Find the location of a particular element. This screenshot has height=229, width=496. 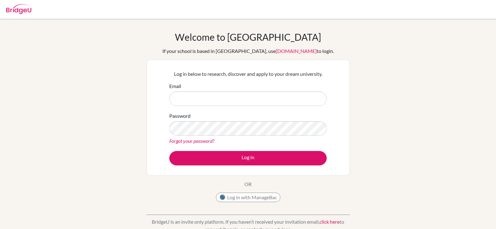

button: Log in with ManageBac is located at coordinates (248, 197).